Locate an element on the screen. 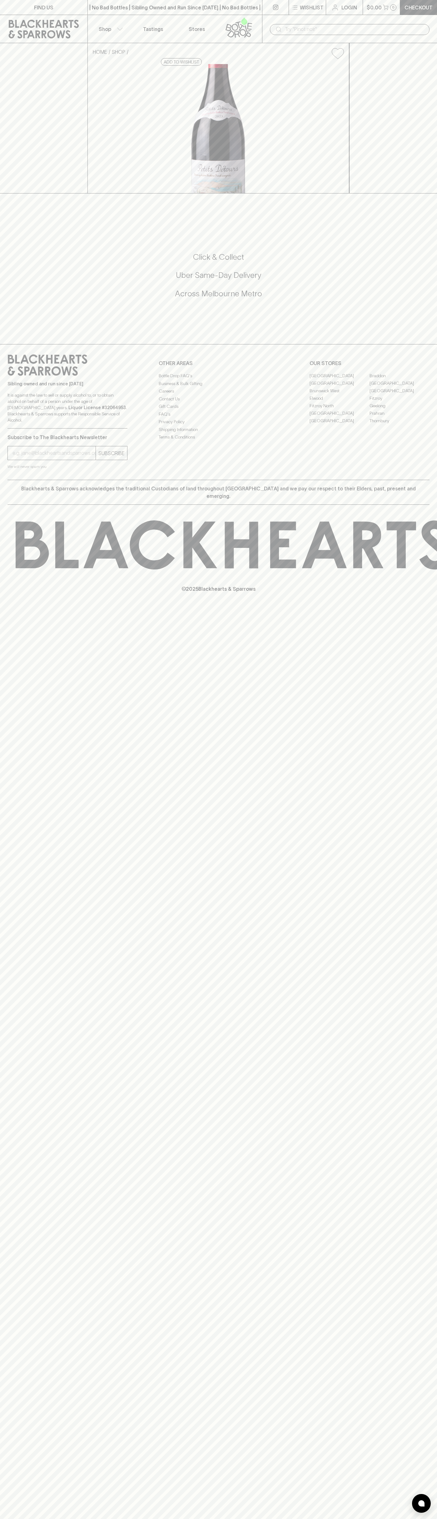 The height and width of the screenshot is (1519, 437). p: Shop is located at coordinates (105, 29).